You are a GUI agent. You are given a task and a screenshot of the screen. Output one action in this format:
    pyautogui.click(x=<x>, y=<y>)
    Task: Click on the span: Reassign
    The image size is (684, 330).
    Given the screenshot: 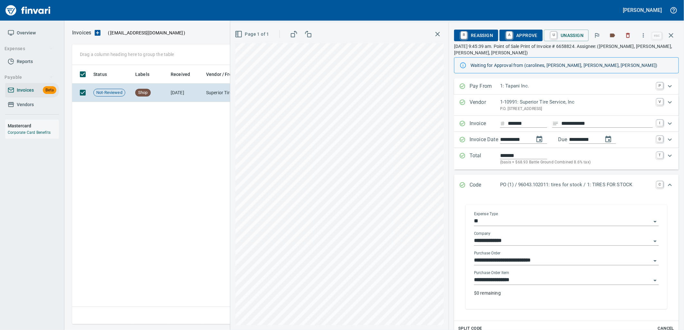 What is the action you would take?
    pyautogui.click(x=476, y=35)
    